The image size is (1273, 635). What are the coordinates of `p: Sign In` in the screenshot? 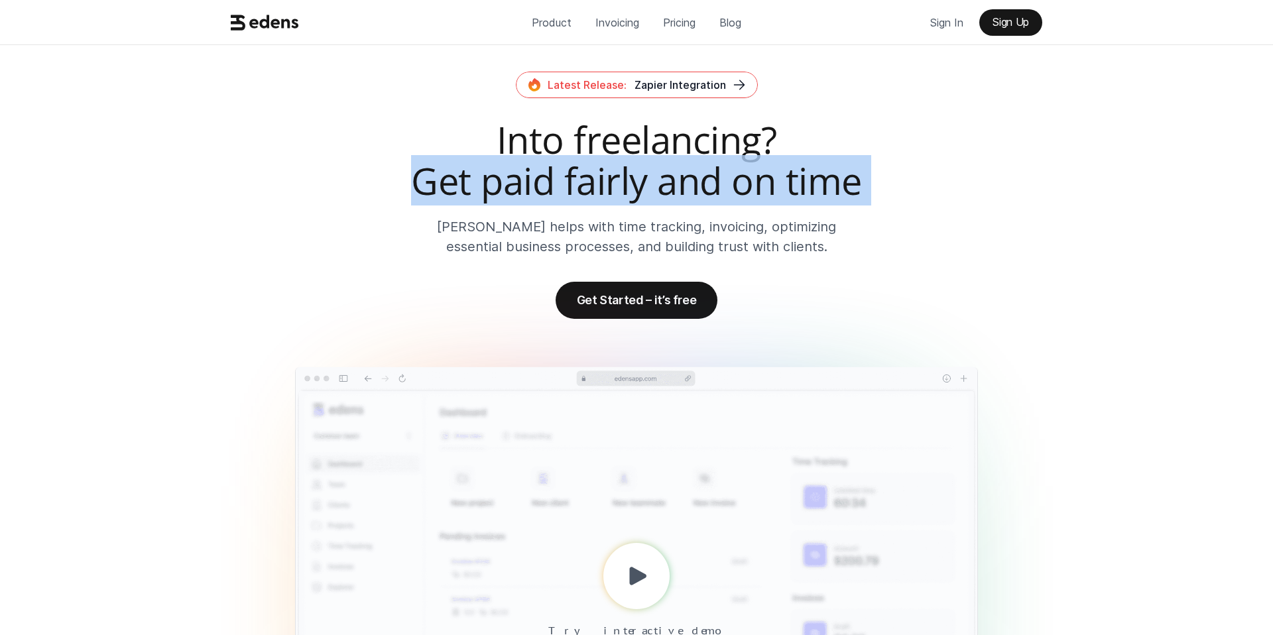 It's located at (947, 23).